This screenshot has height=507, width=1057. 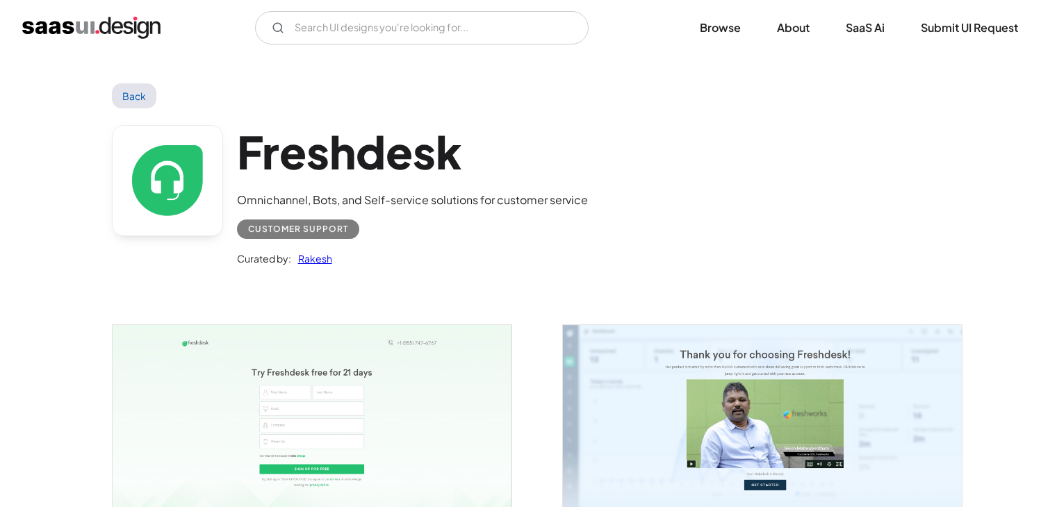 I want to click on a: Back, so click(x=134, y=96).